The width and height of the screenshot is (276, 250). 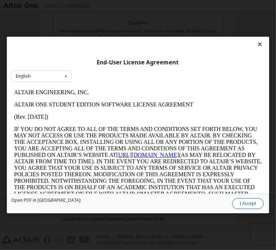 What do you see at coordinates (23, 76) in the screenshot?
I see `div: English` at bounding box center [23, 76].